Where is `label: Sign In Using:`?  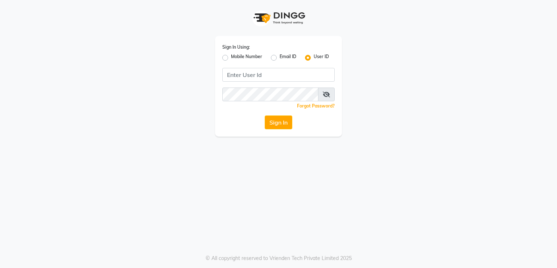 label: Sign In Using: is located at coordinates (236, 47).